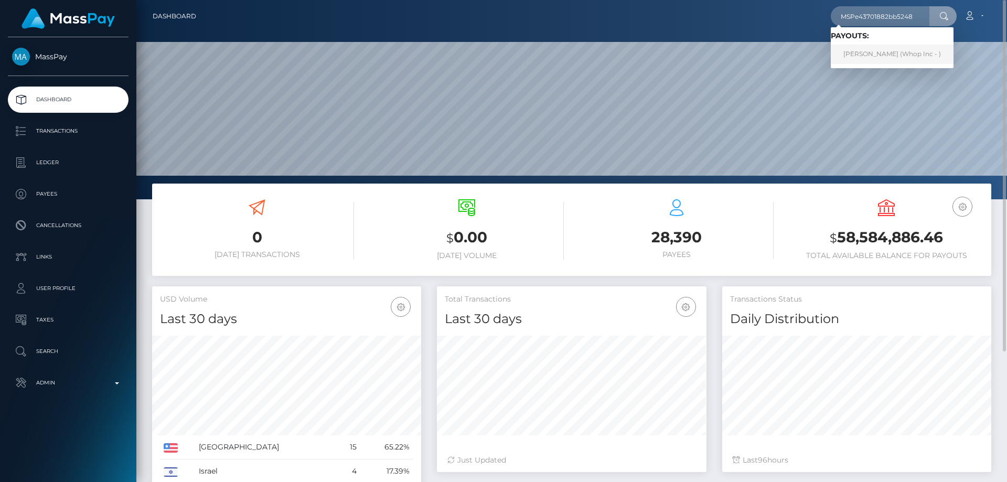 Image resolution: width=1007 pixels, height=482 pixels. Describe the element at coordinates (286, 300) in the screenshot. I see `h5: USD Volume` at that location.